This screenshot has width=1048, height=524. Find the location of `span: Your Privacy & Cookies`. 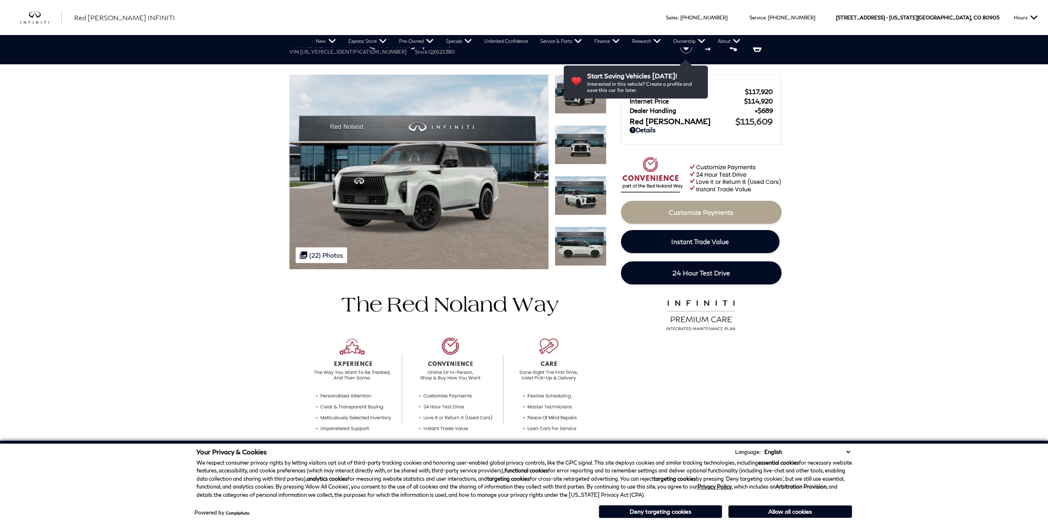

span: Your Privacy & Cookies is located at coordinates (231, 451).